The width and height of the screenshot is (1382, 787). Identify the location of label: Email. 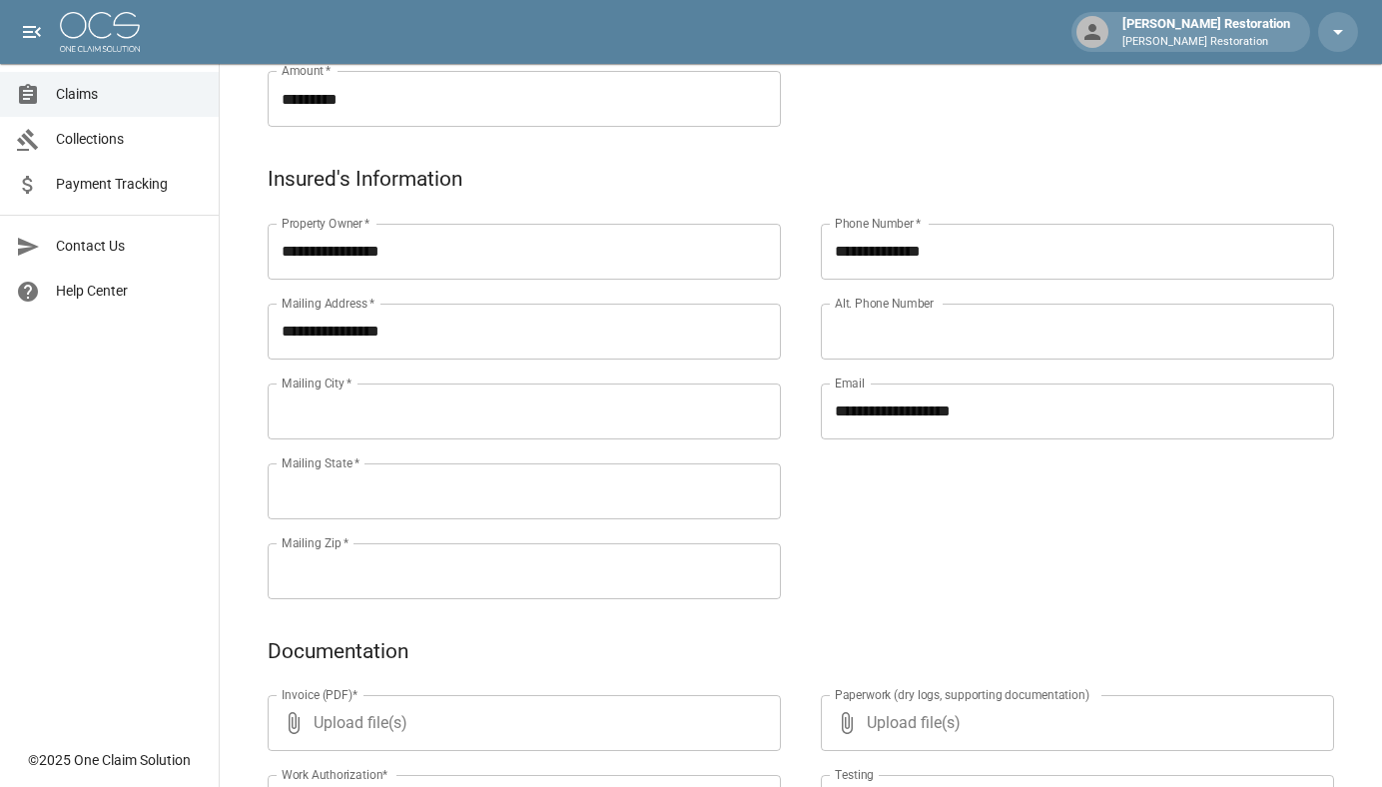
(850, 382).